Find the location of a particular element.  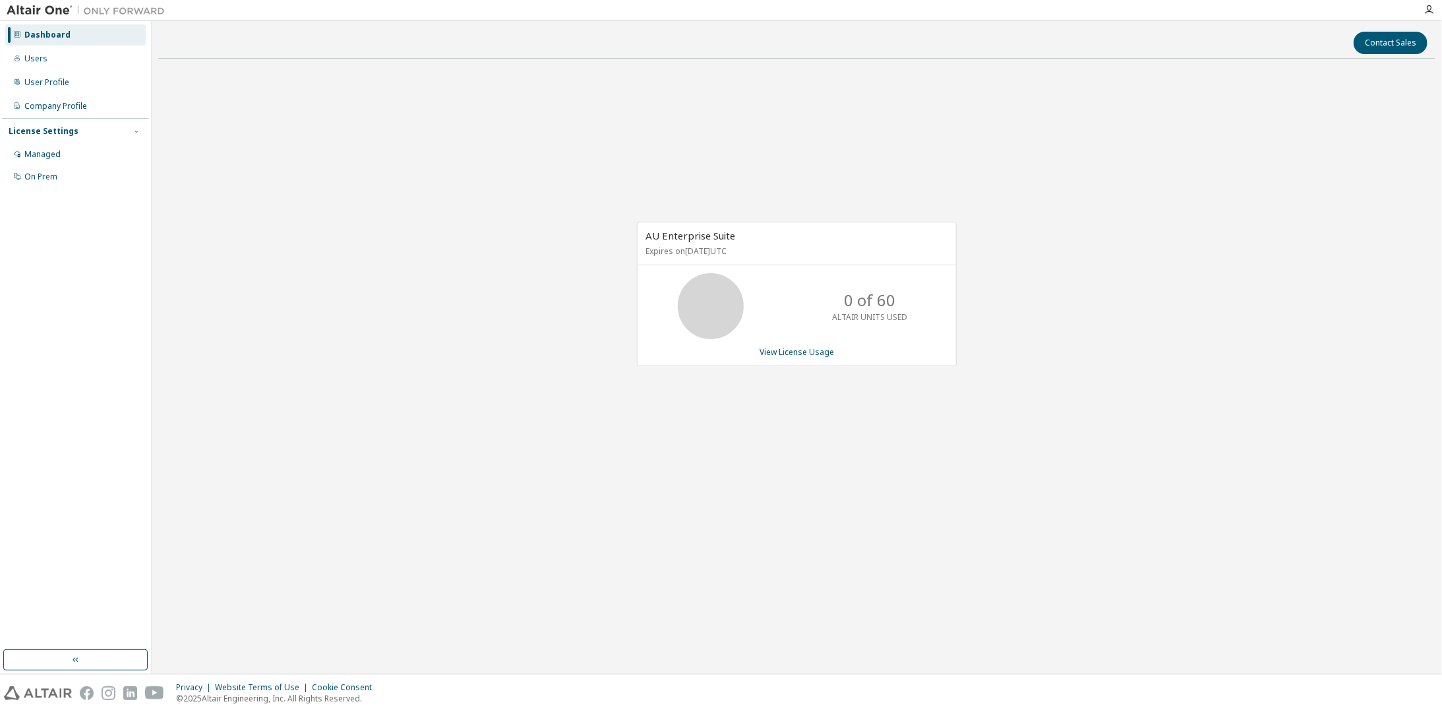

span: AU Enterprise Suite is located at coordinates (690, 235).